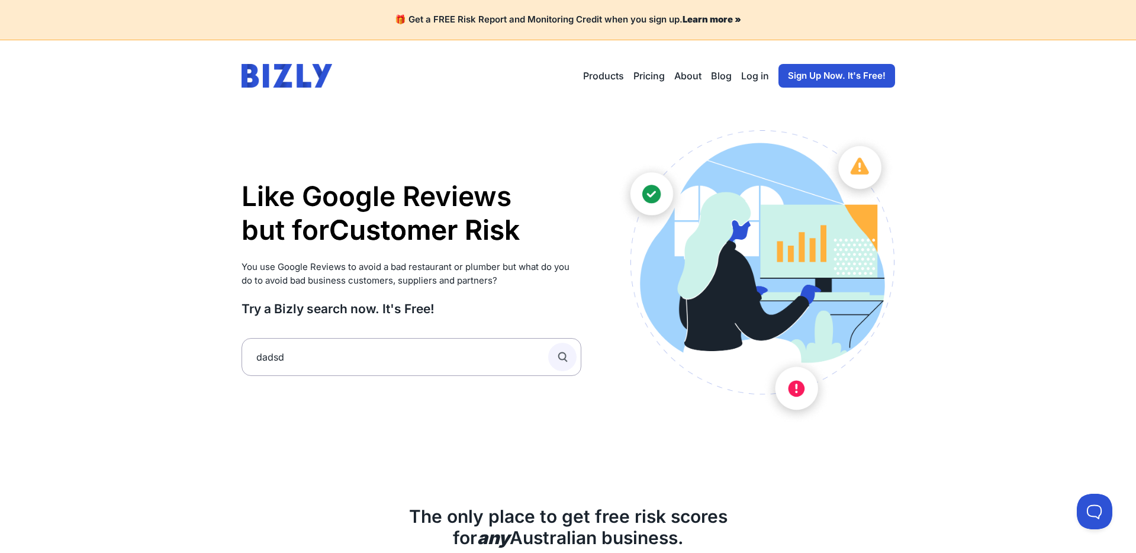 Image resolution: width=1136 pixels, height=553 pixels. What do you see at coordinates (836, 76) in the screenshot?
I see `a: Sign Up Now. It's Free!` at bounding box center [836, 76].